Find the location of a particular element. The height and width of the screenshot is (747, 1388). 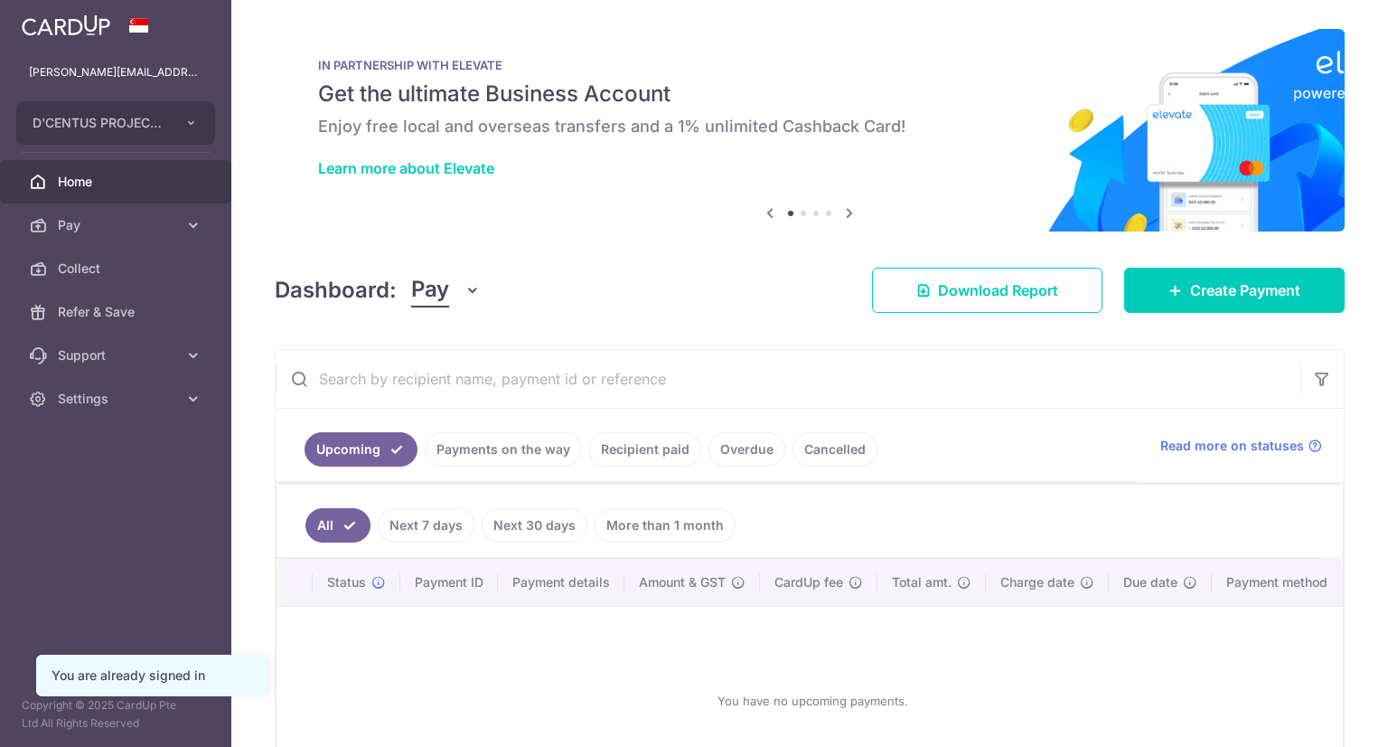

span: Total amt. is located at coordinates (922, 582).